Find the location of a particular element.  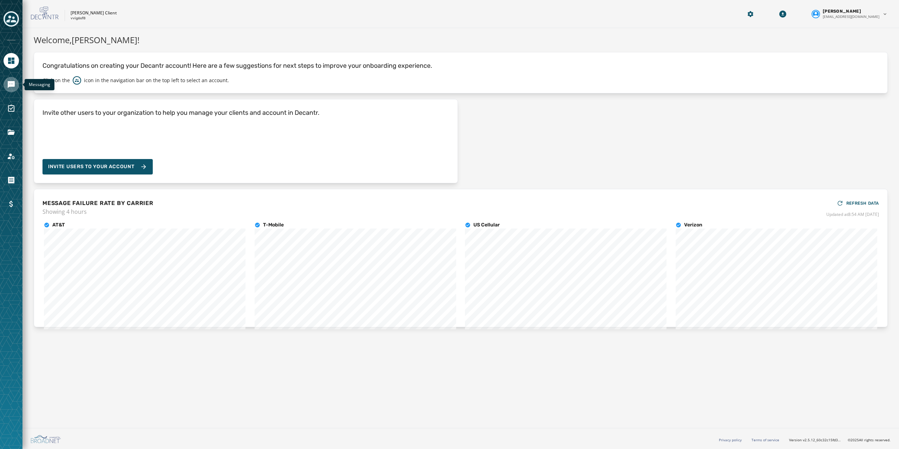

a: Privacy policy is located at coordinates (730, 440).